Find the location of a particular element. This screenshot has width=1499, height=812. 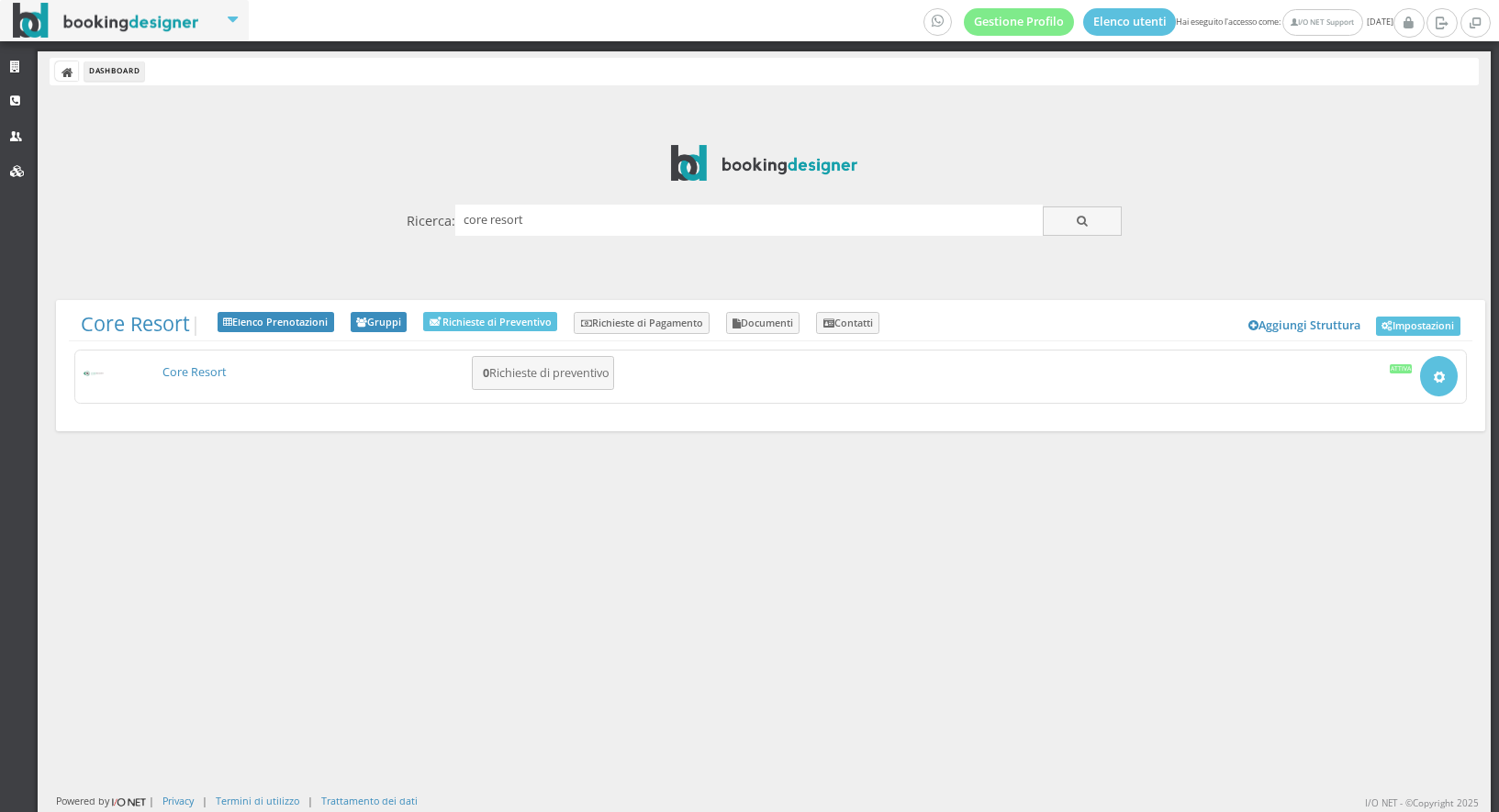

div: Attiva is located at coordinates (1401, 369).